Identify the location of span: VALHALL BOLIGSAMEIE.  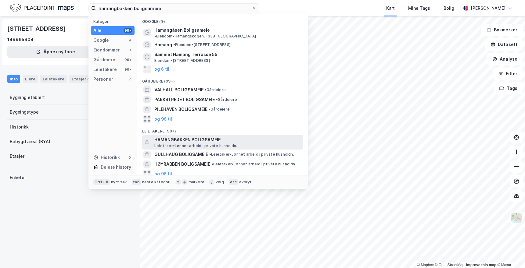
(179, 90).